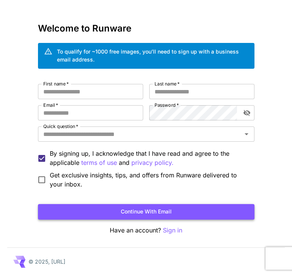 The image size is (292, 275). Describe the element at coordinates (61, 126) in the screenshot. I see `label: Quick question` at that location.